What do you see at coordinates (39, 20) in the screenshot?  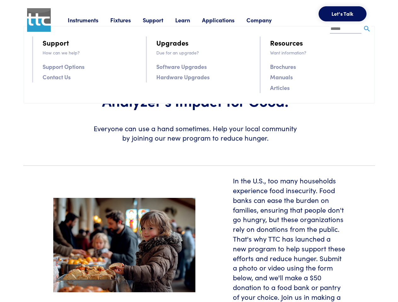 I see `img: ttc_logo_1x1_v1.0.png` at bounding box center [39, 20].